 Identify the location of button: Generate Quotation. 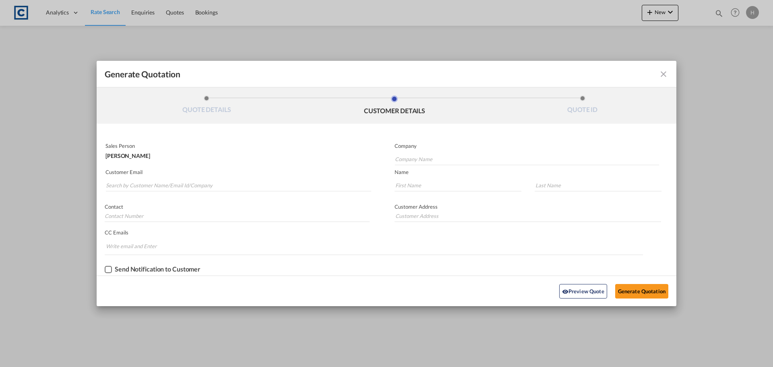
(642, 291).